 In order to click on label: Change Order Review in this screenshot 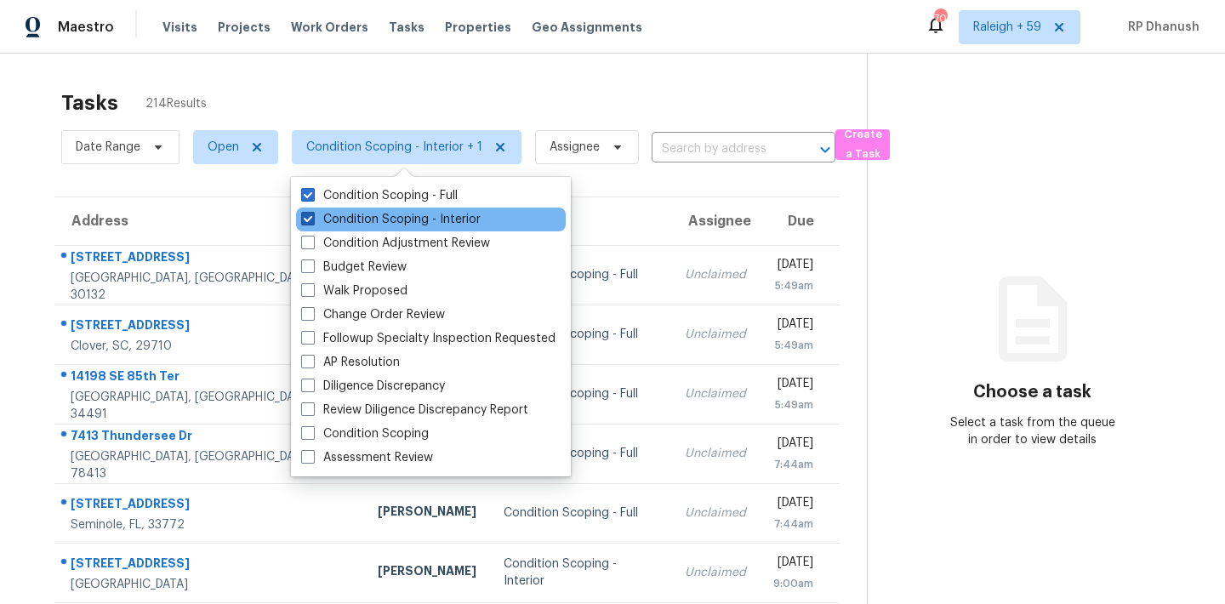, I will do `click(372, 315)`.